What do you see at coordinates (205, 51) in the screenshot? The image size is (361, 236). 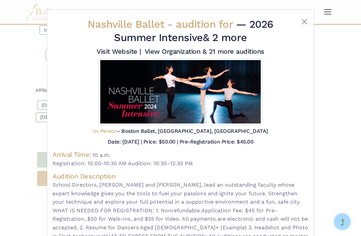 I see `a: View Organization & 21 more auditions` at bounding box center [205, 51].